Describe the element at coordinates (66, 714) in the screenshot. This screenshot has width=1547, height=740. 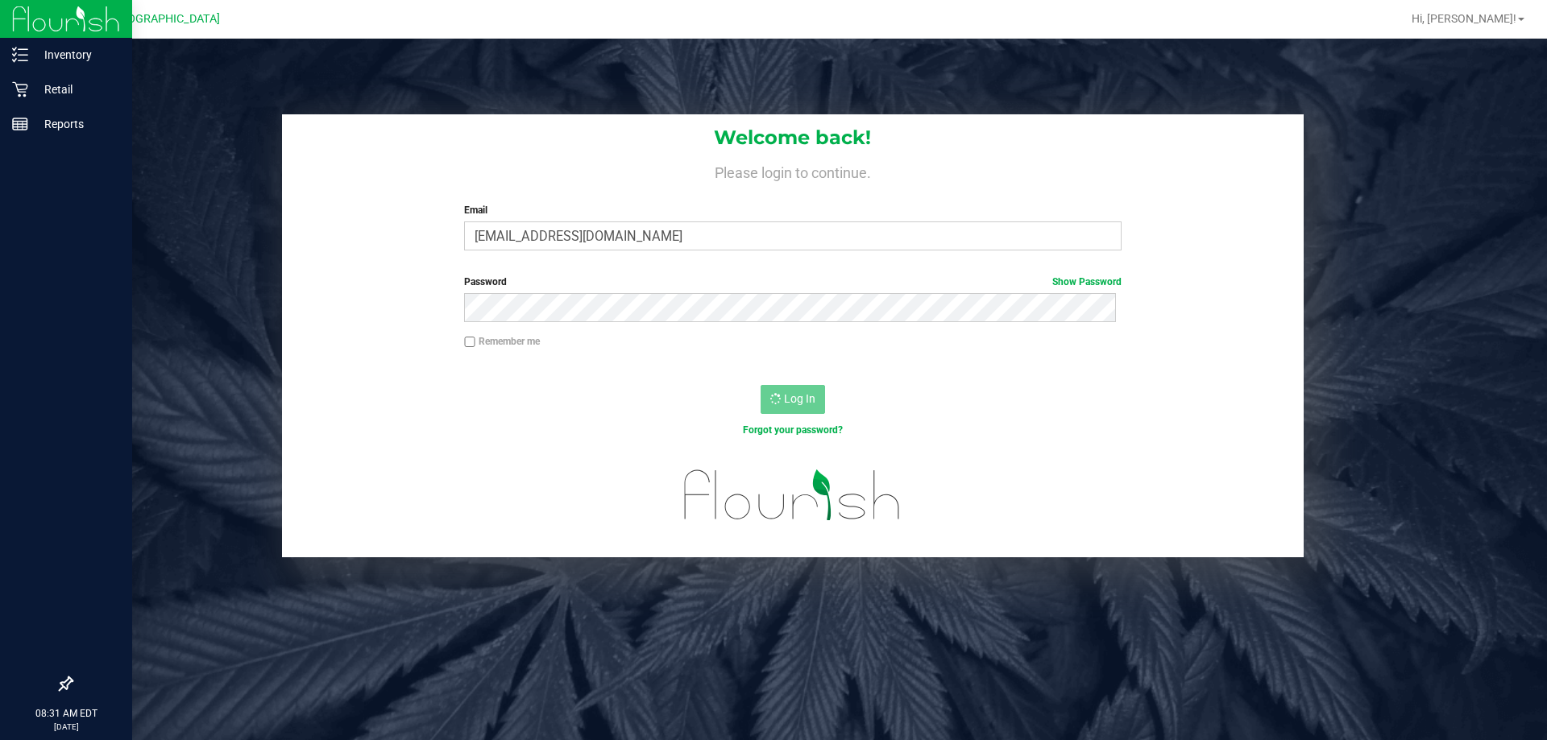
I see `p: 08:31 AM EDT` at that location.